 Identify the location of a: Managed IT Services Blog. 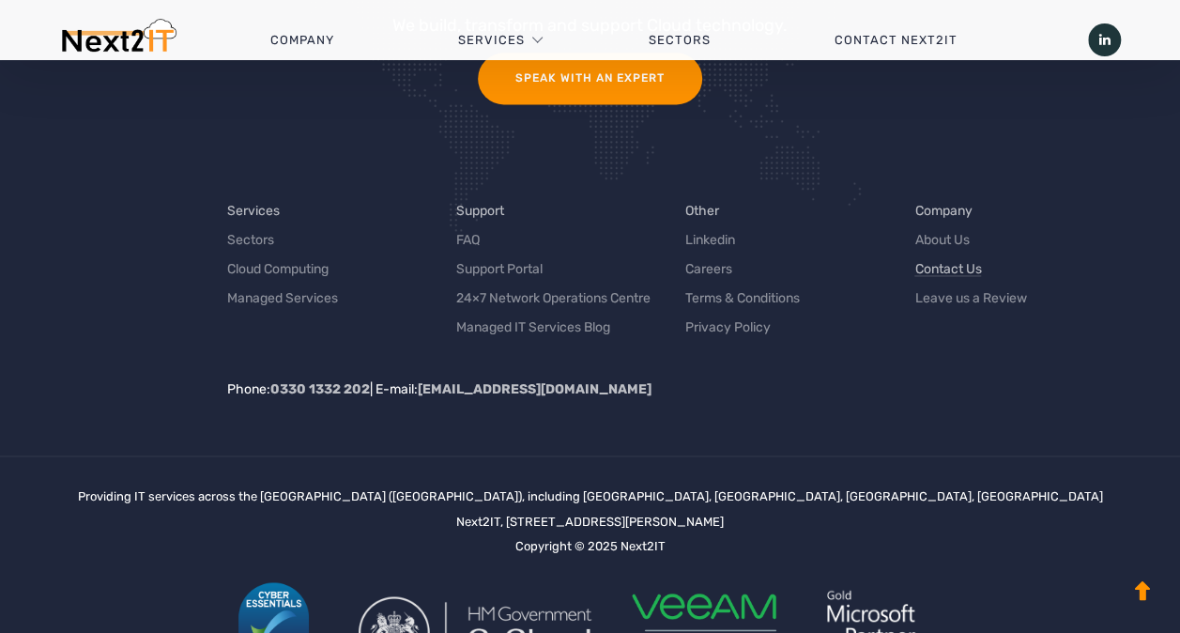
(533, 327).